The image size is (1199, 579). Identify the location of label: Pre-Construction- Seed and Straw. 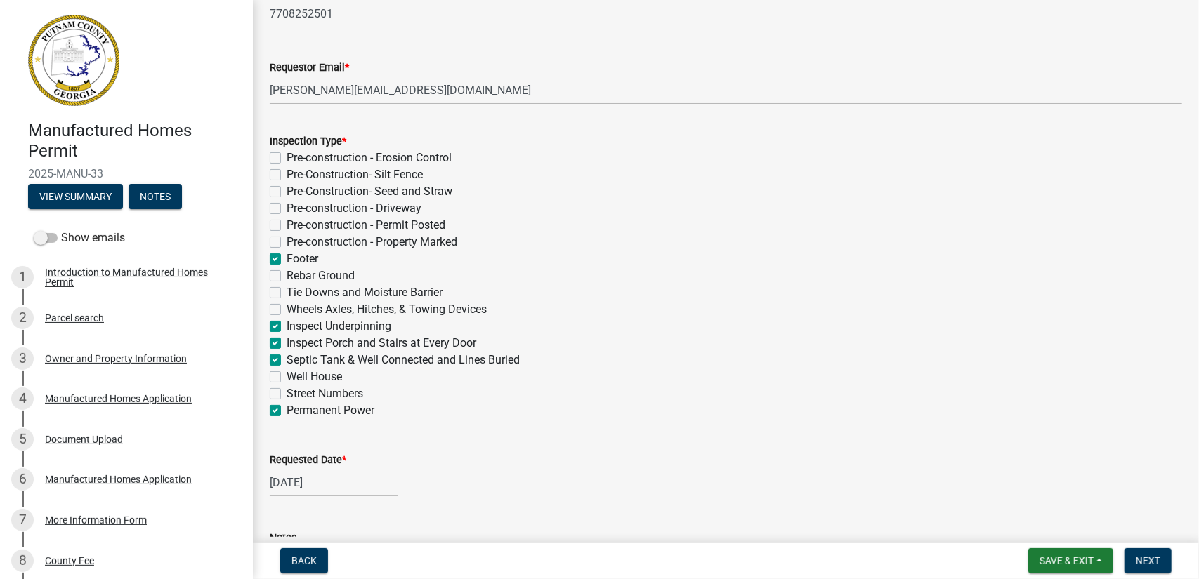
(369, 192).